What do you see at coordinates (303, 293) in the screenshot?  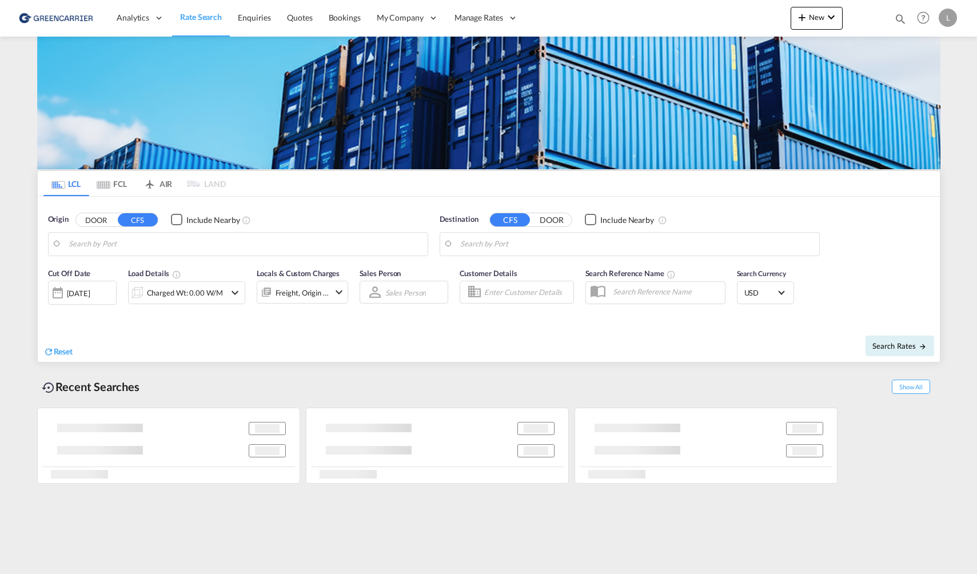 I see `div: Freight Origin Destination` at bounding box center [303, 293].